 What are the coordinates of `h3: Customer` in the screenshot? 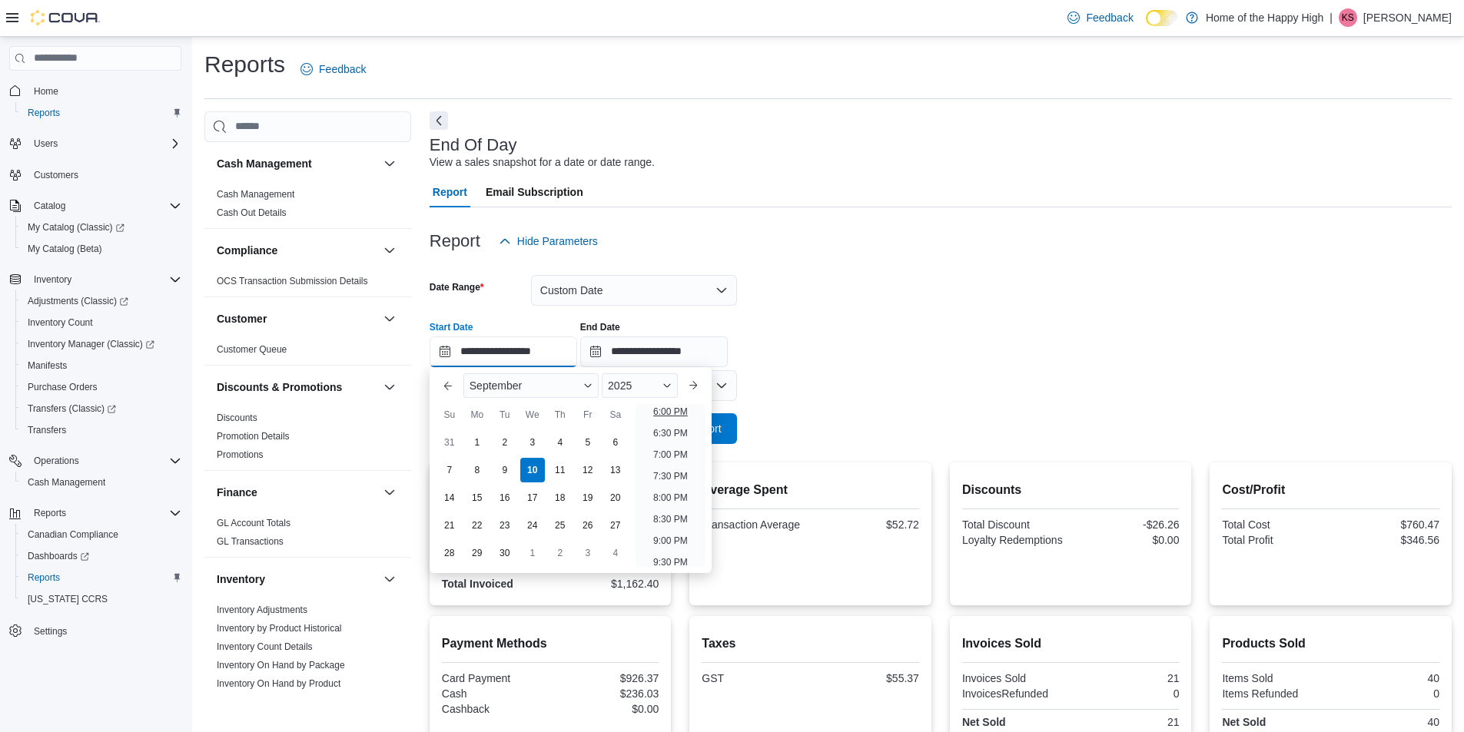 It's located at (241, 319).